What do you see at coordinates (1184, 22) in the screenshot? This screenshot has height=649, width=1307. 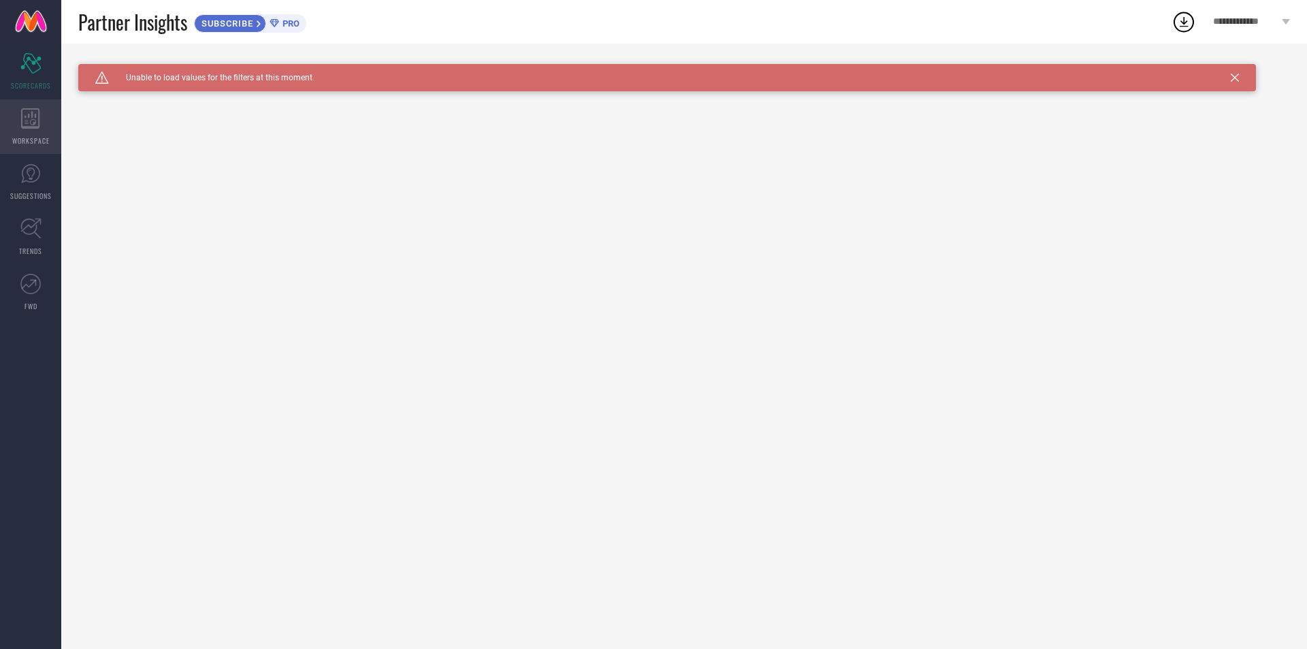 I see `div: Open download list` at bounding box center [1184, 22].